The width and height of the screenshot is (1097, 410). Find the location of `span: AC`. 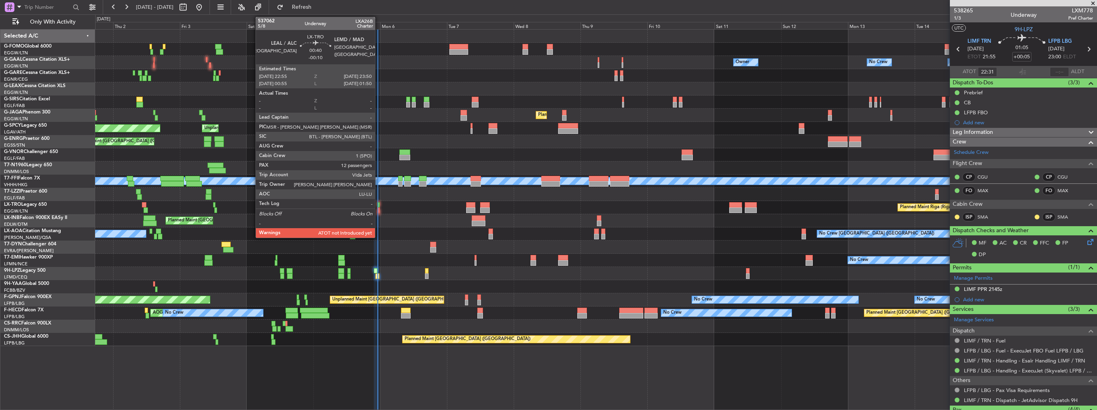

span: AC is located at coordinates (1003, 243).